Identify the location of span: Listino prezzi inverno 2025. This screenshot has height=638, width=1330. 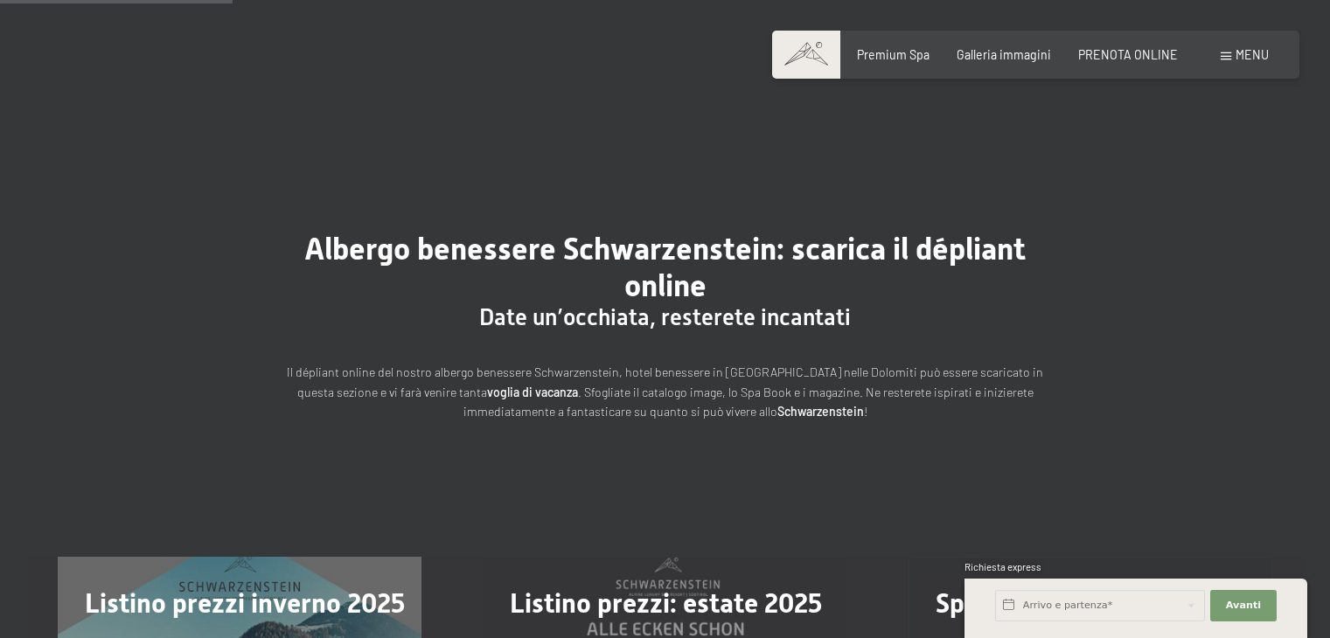
(245, 604).